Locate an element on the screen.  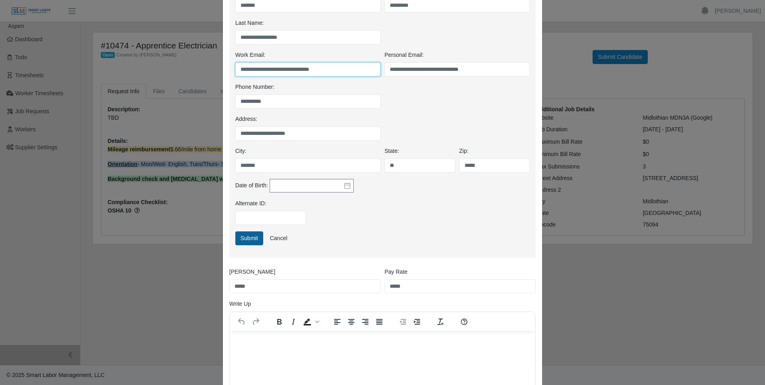
a: Cancel is located at coordinates (278, 238).